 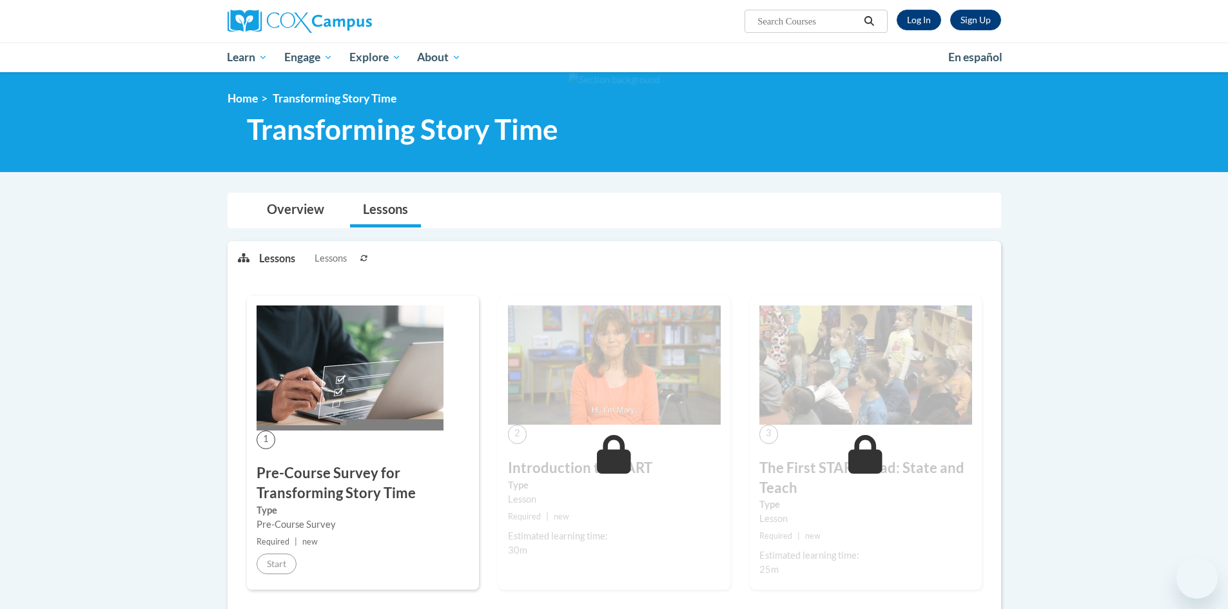 What do you see at coordinates (518, 550) in the screenshot?
I see `span: 30m` at bounding box center [518, 550].